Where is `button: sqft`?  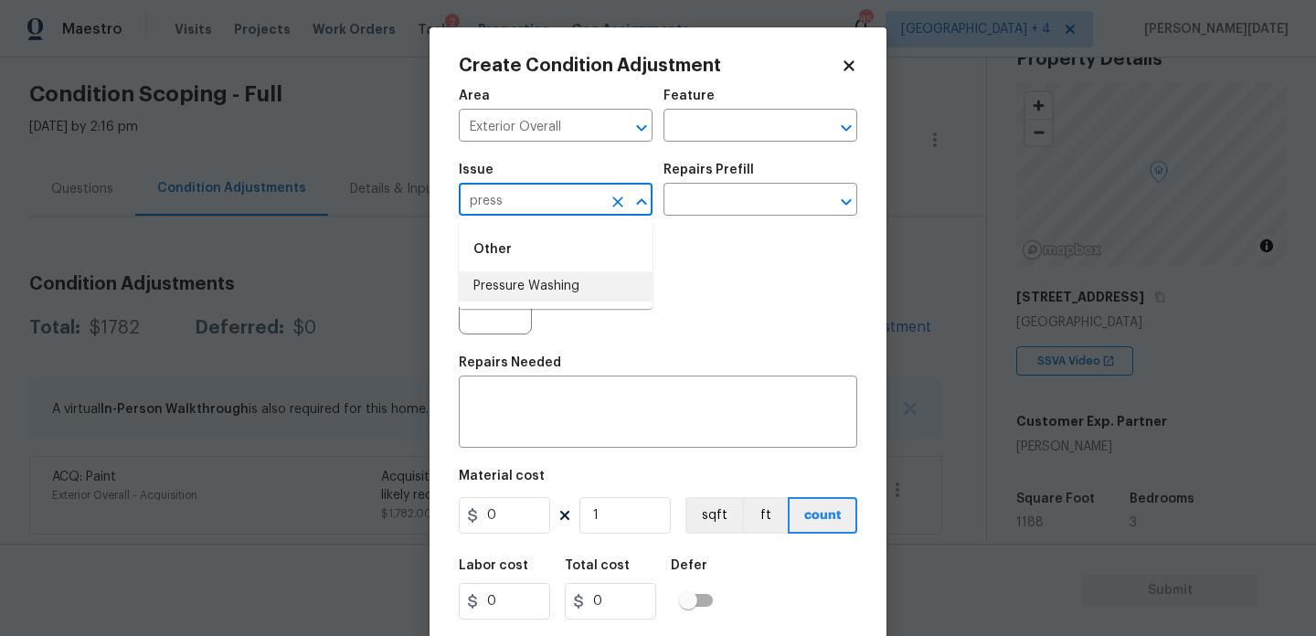 button: sqft is located at coordinates (714, 515).